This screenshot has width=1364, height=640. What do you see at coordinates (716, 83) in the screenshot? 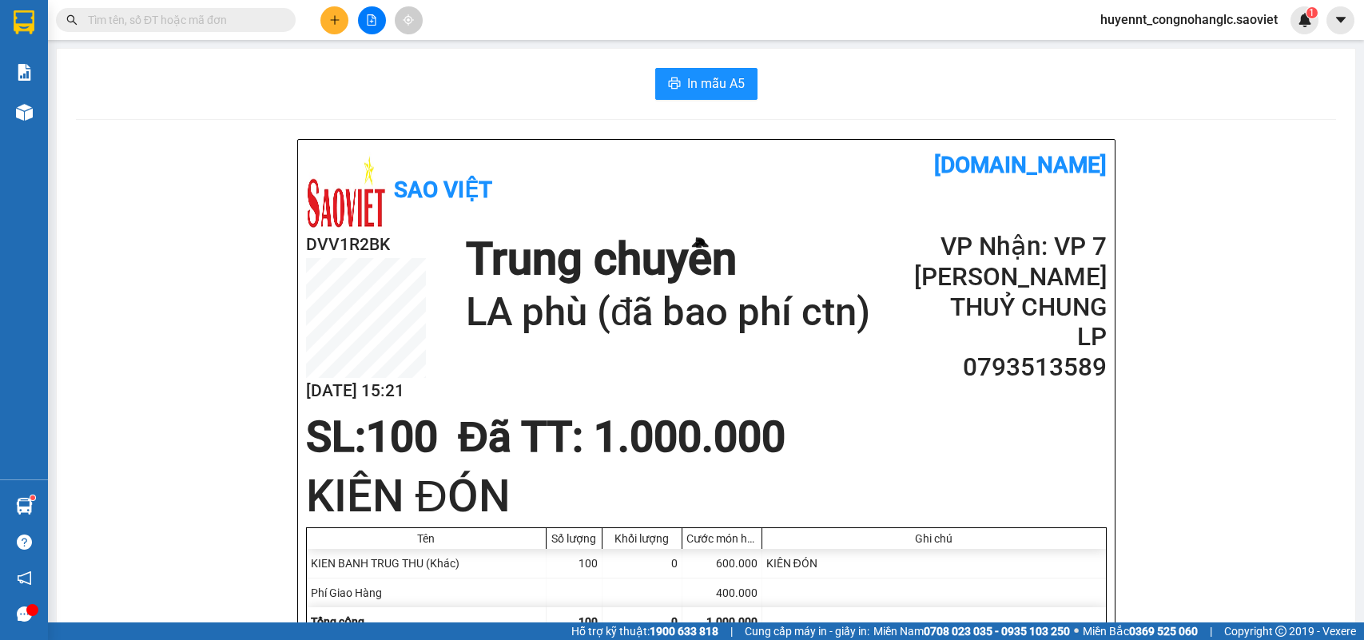
I see `span: In mẫu A5` at bounding box center [716, 83].